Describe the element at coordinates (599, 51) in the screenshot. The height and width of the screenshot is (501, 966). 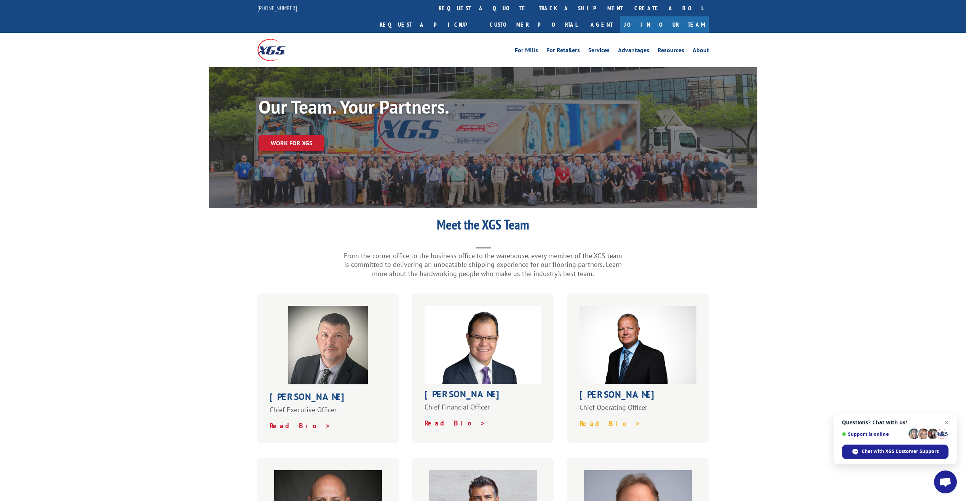
I see `a: Services` at that location.